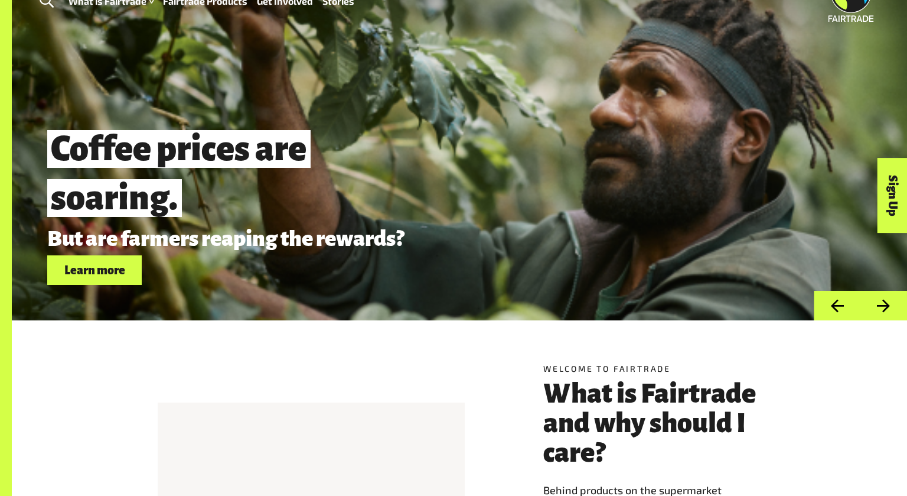 The width and height of the screenshot is (907, 496). Describe the element at coordinates (884, 305) in the screenshot. I see `button: Next` at that location.